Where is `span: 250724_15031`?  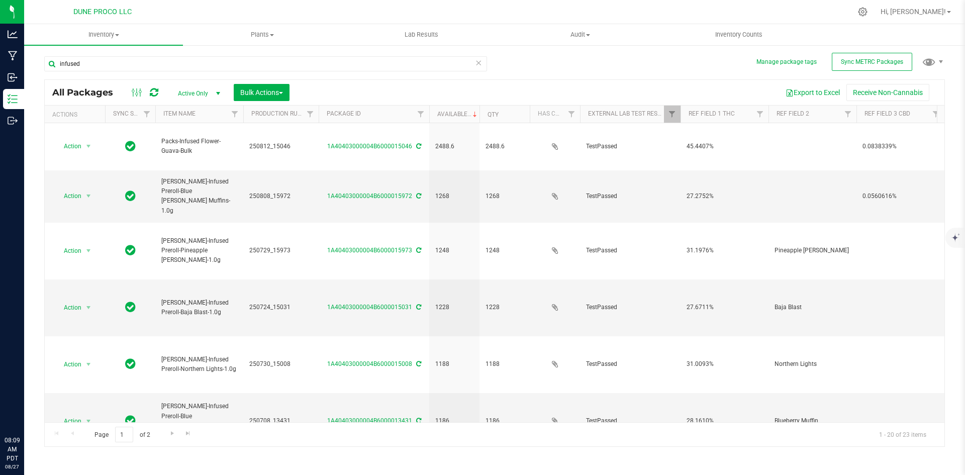
span: 250724_15031 is located at coordinates (281, 307).